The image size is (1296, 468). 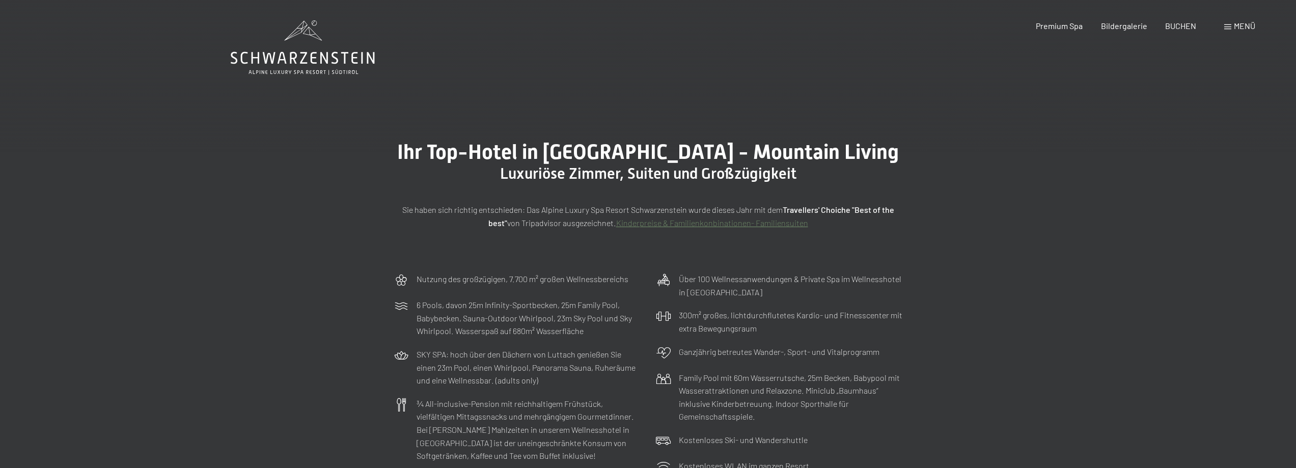 What do you see at coordinates (791, 397) in the screenshot?
I see `p: Family Pool mit 60m Wasserrutsche, 25m Becken, Babypool mit Wasserattraktionen und Relaxzone. Min...` at bounding box center [791, 397].